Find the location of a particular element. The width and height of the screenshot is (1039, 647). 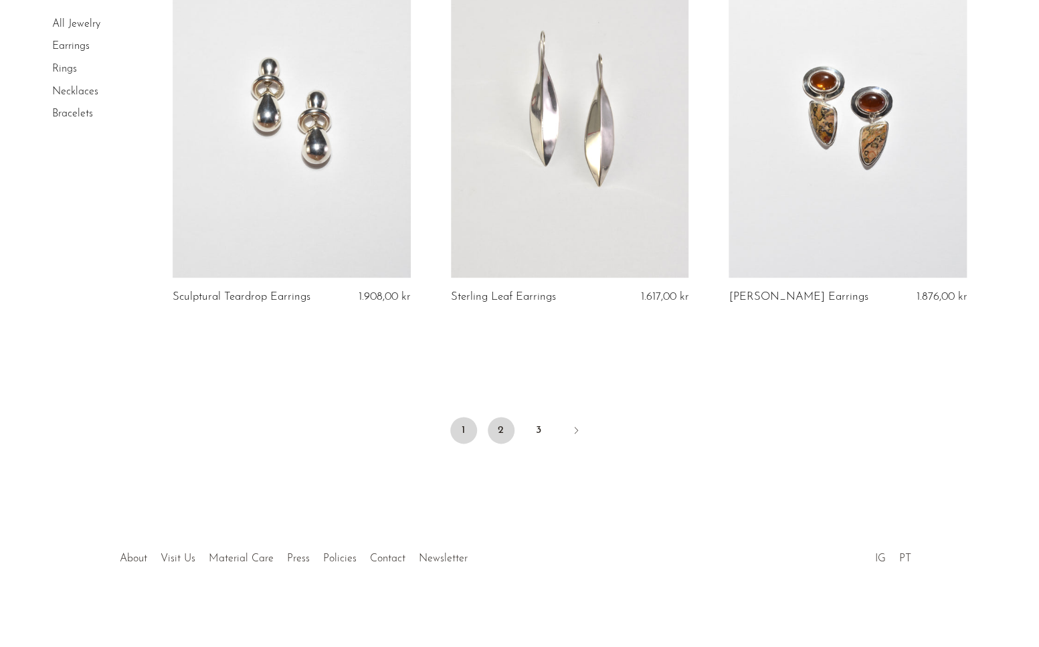

a: PT is located at coordinates (905, 558).